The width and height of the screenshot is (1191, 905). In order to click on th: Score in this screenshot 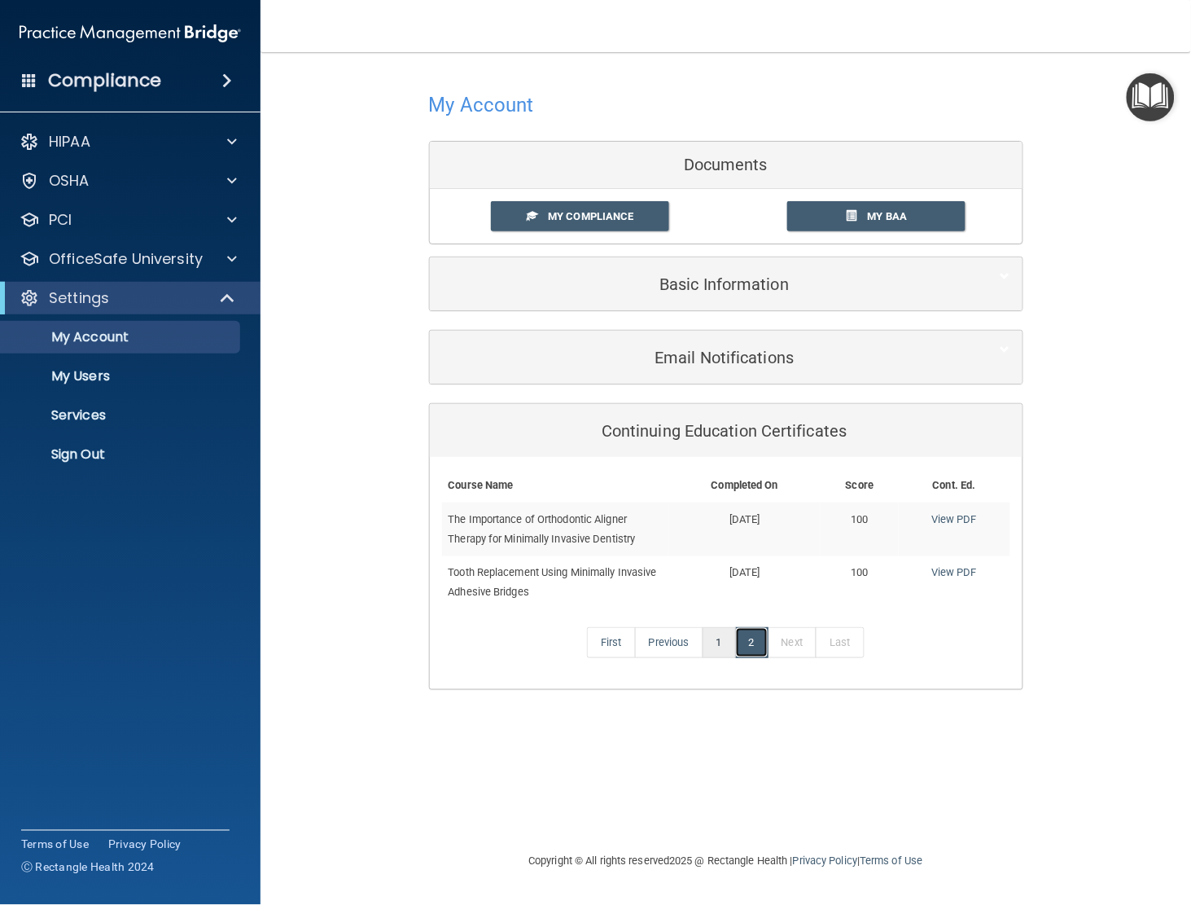, I will do `click(860, 485)`.